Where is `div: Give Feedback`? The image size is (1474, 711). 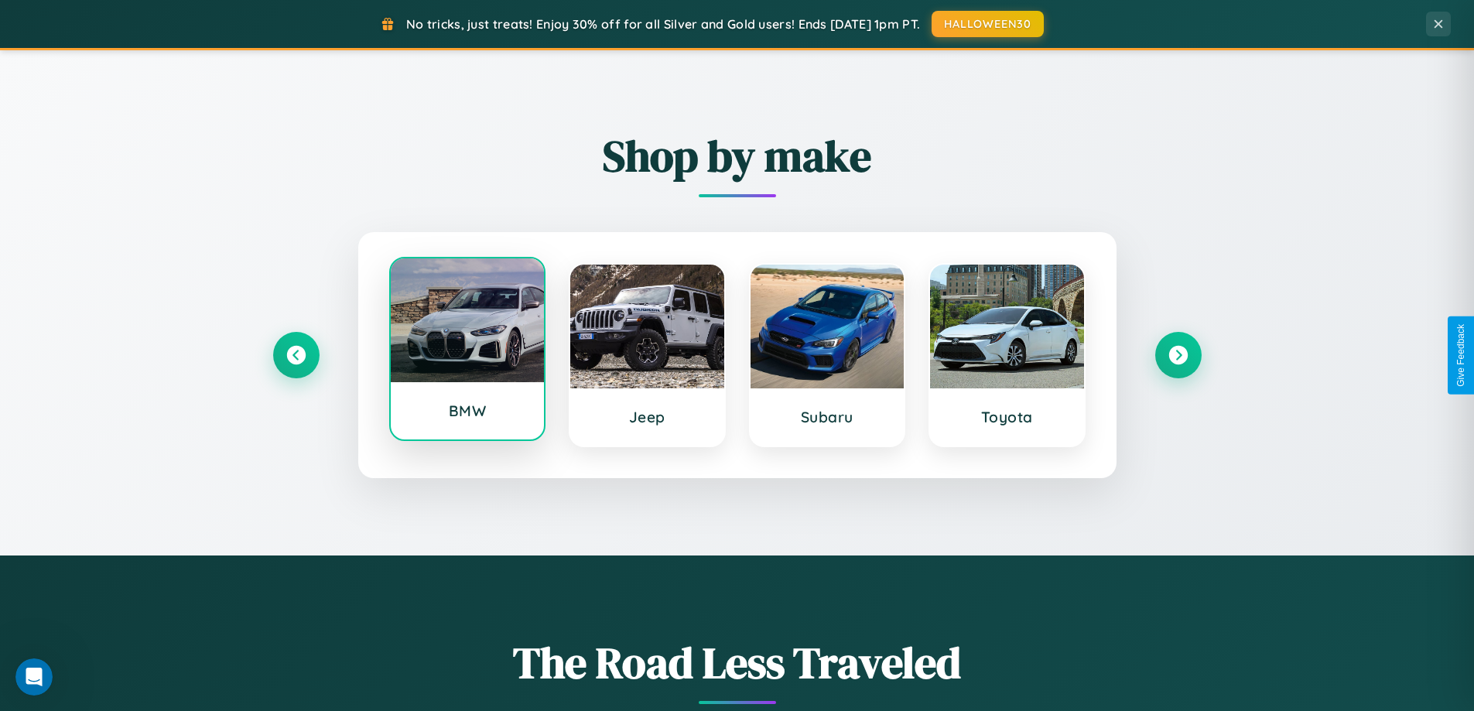 div: Give Feedback is located at coordinates (1461, 355).